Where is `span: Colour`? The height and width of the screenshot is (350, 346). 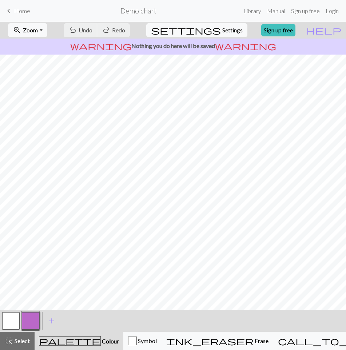
span: Colour is located at coordinates (110, 341).